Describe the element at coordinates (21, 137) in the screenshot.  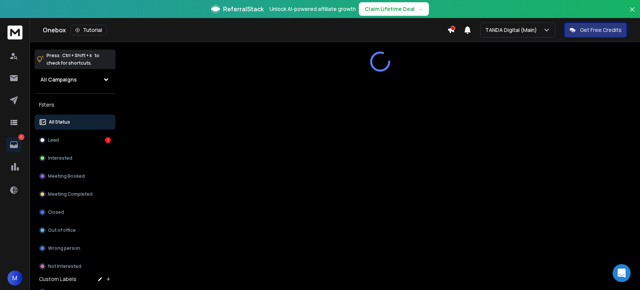
I see `p: 1` at that location.